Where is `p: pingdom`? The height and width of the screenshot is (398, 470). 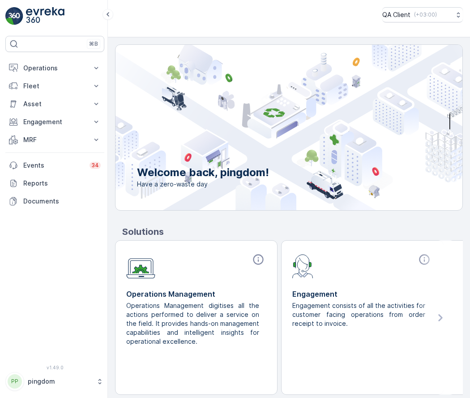 p: pingdom is located at coordinates (60, 381).